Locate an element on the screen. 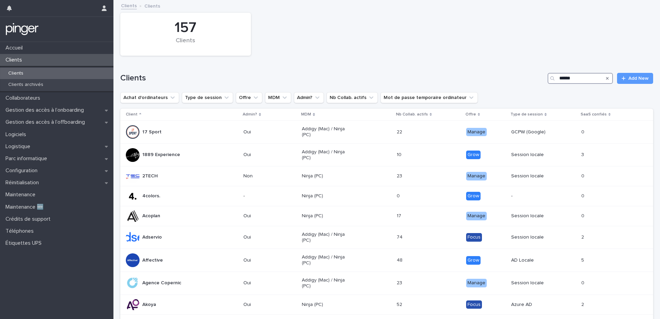 This screenshot has width=660, height=319. p: Maintenance is located at coordinates (22, 194).